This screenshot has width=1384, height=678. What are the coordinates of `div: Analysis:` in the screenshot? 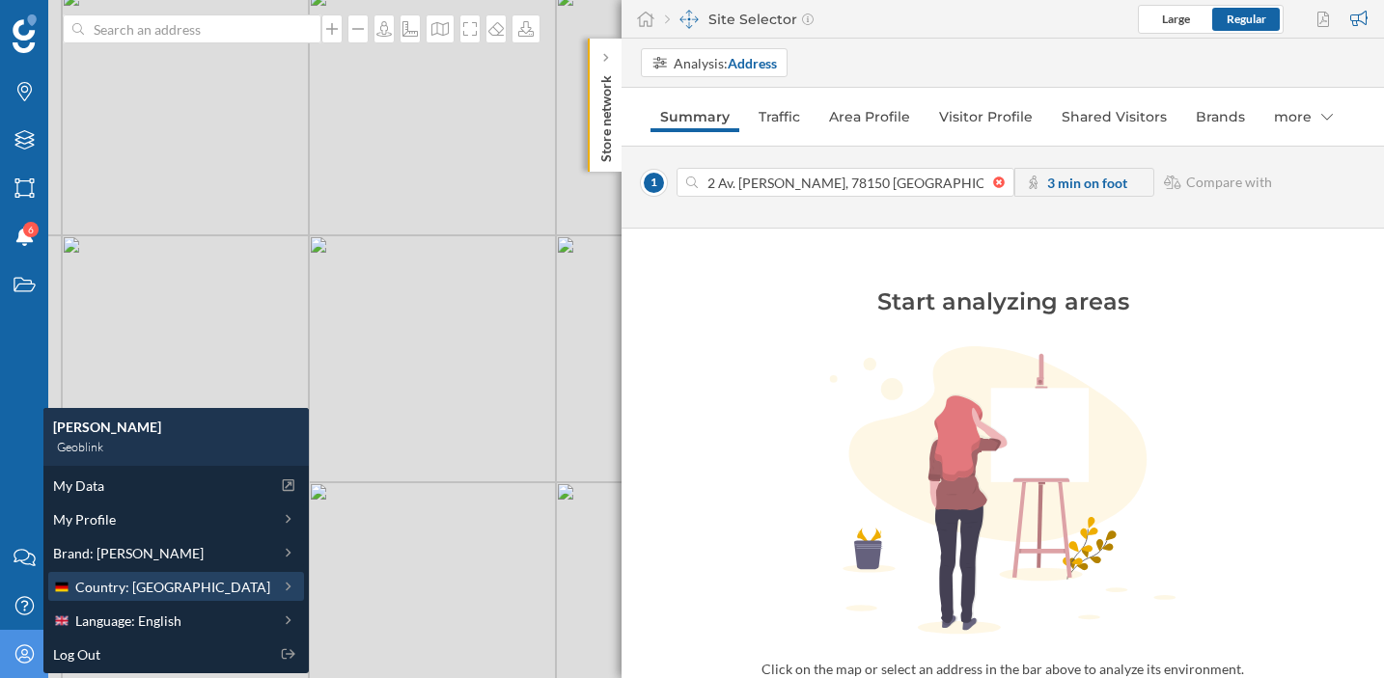 It's located at (725, 63).